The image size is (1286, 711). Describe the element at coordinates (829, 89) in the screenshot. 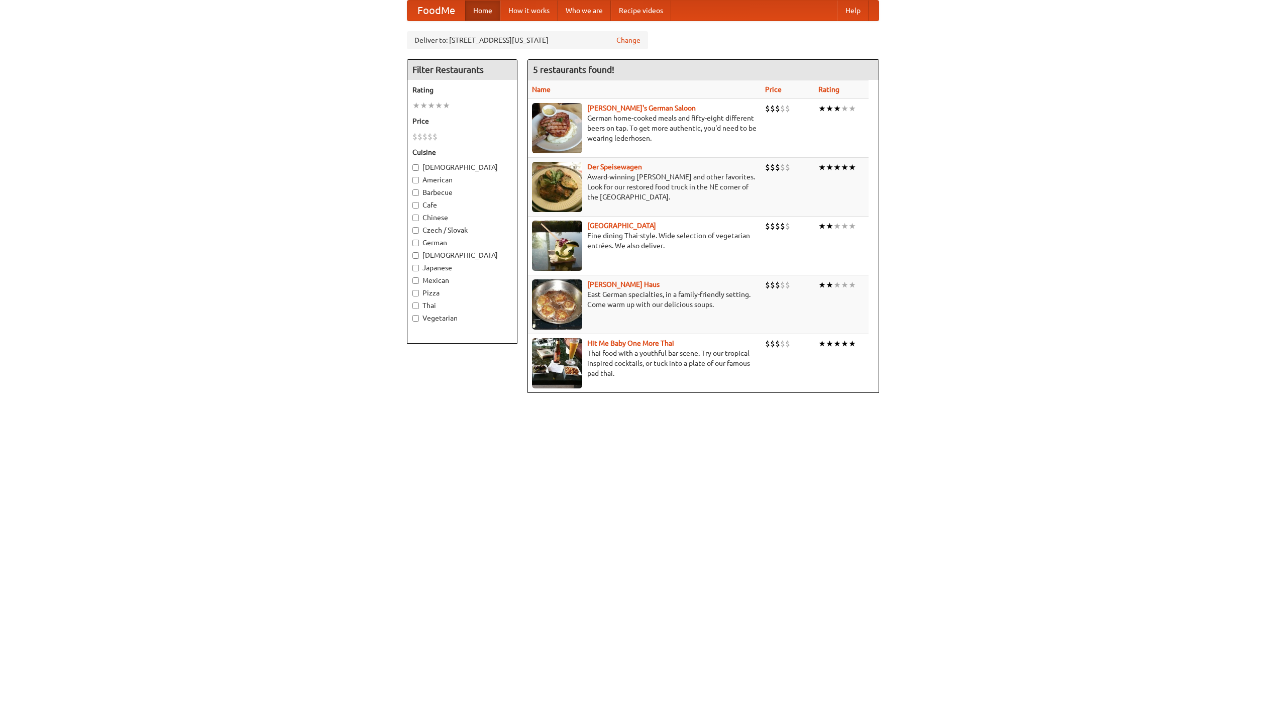

I see `a: Rating` at that location.